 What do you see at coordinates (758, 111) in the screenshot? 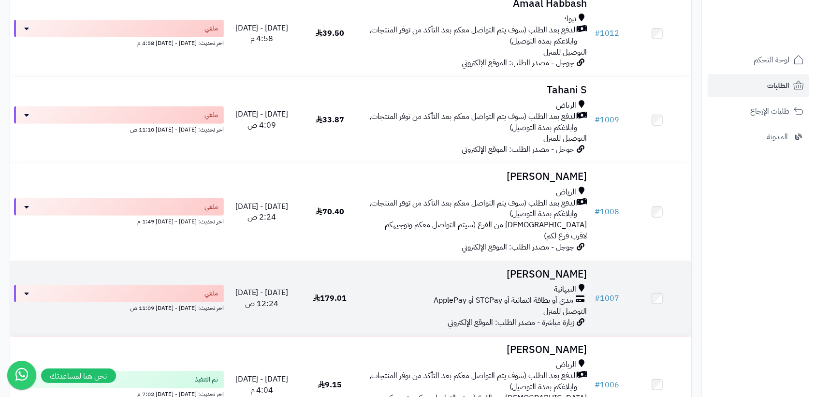
I see `a: طلبات الإرجاع` at bounding box center [758, 111].